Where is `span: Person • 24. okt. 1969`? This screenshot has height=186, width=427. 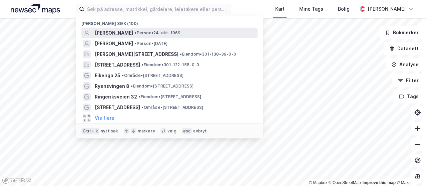
span: Person • 24. okt. 1969 is located at coordinates (157, 33).